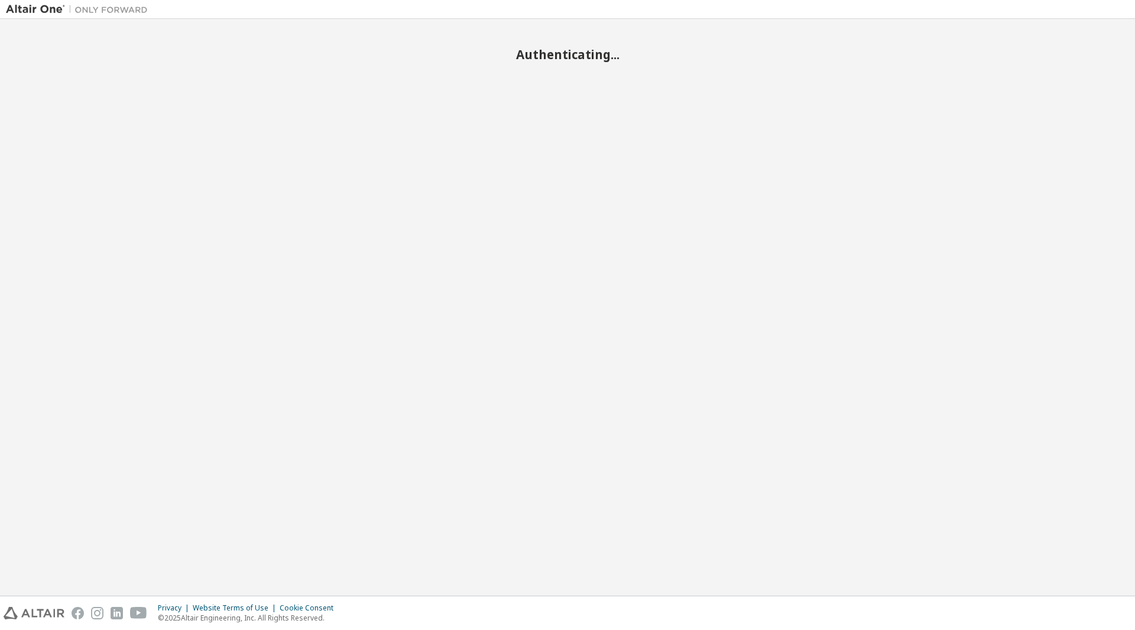 The width and height of the screenshot is (1135, 630). Describe the element at coordinates (236, 608) in the screenshot. I see `div: Website Terms of Use` at that location.